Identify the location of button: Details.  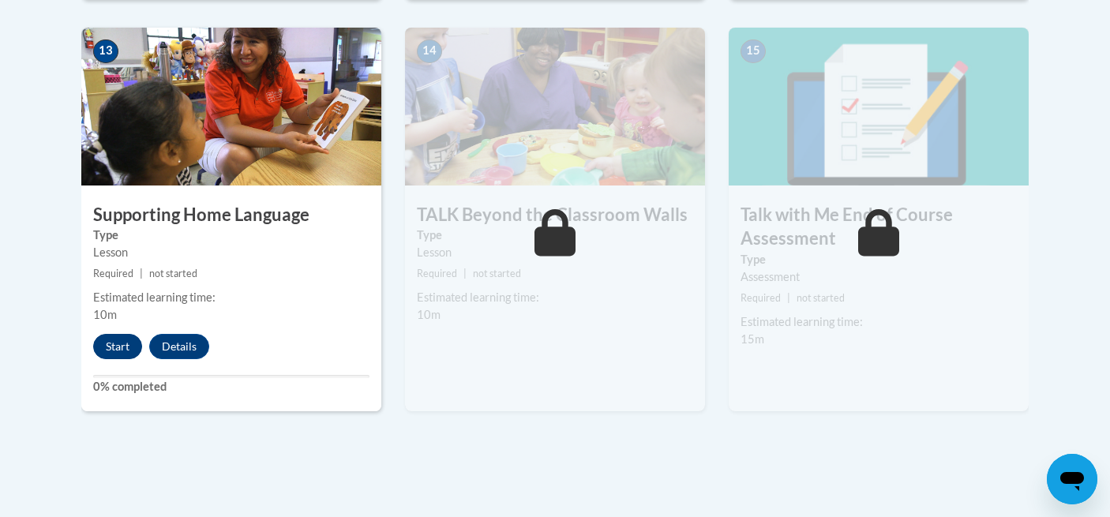
(179, 346).